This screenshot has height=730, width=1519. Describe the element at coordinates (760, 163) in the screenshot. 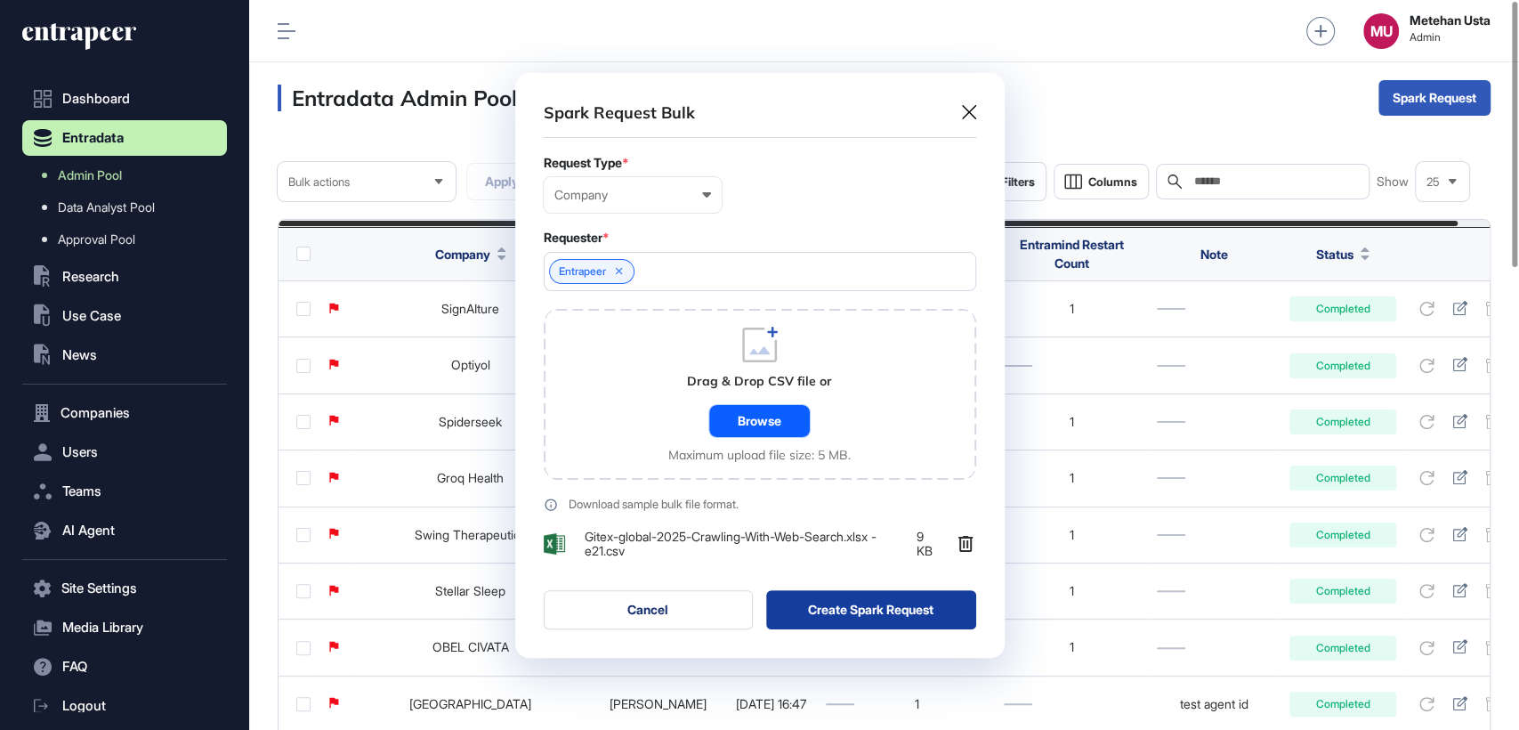

I see `div: Request Type` at that location.